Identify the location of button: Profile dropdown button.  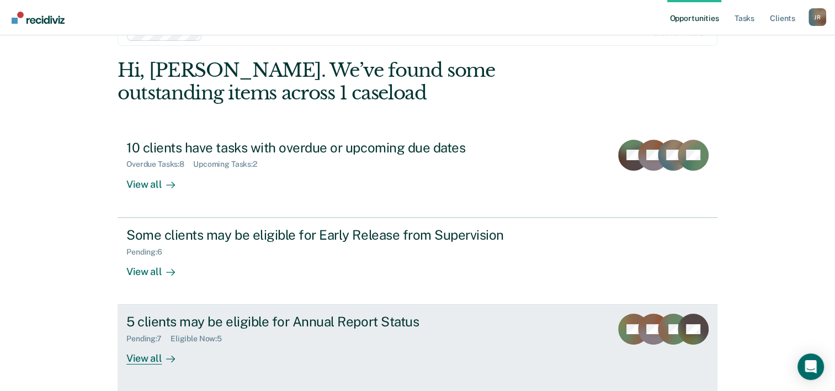
(817, 17).